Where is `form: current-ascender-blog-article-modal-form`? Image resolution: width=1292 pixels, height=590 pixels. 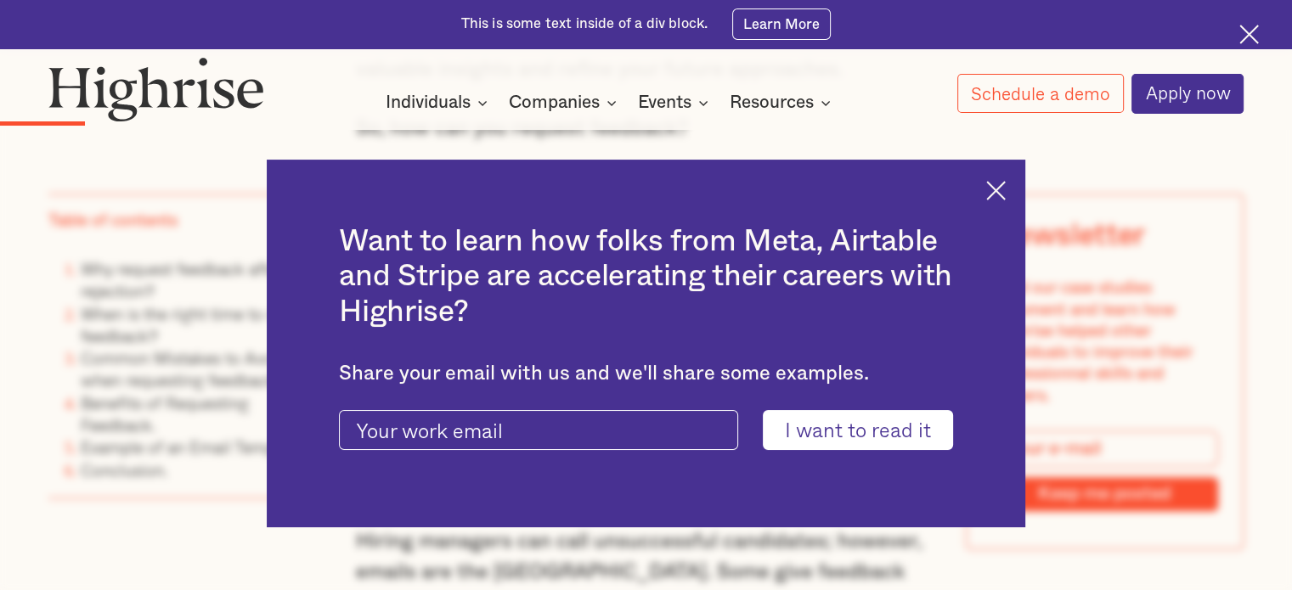
form: current-ascender-blog-article-modal-form is located at coordinates (645, 431).